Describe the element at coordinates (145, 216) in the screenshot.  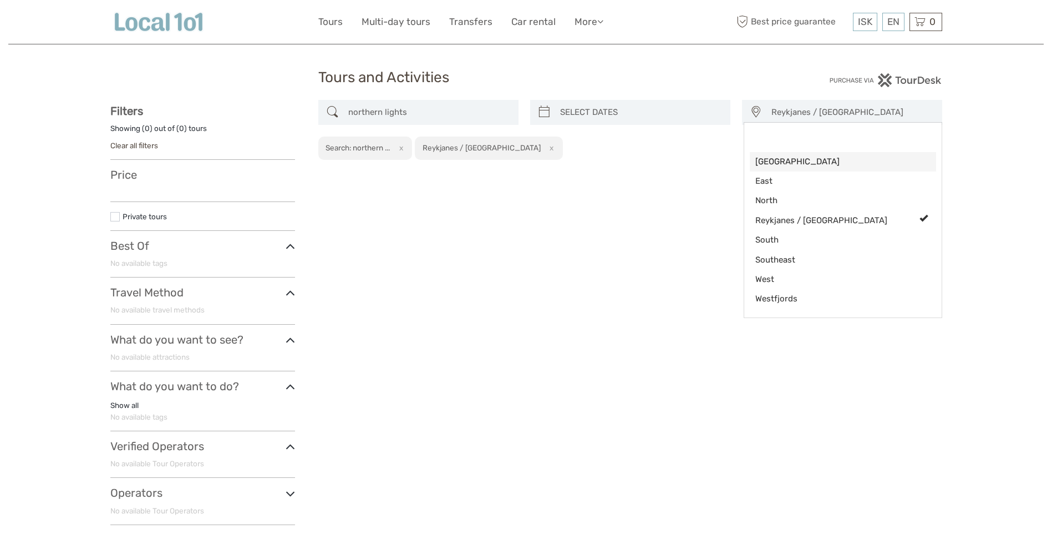
I see `a: Private tours` at that location.